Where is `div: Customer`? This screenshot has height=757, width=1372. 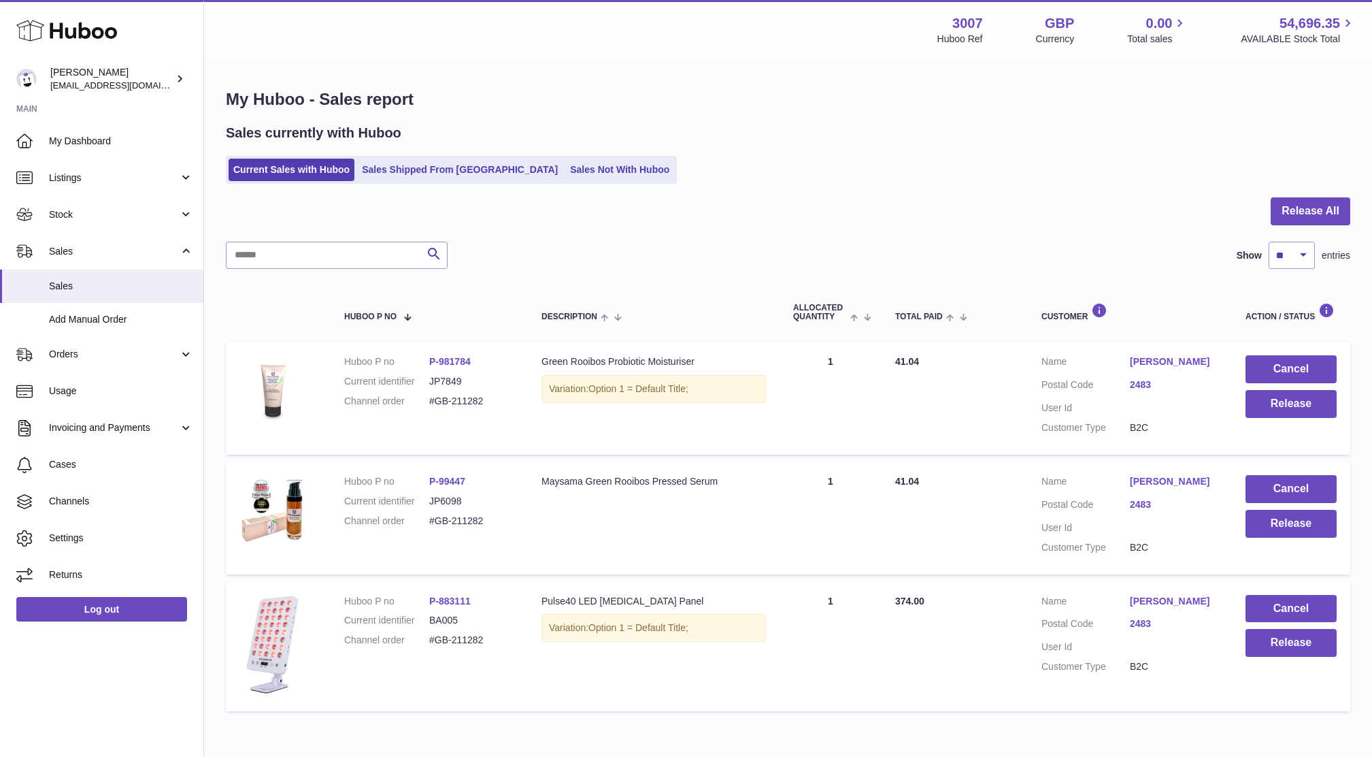 div: Customer is located at coordinates (1130, 312).